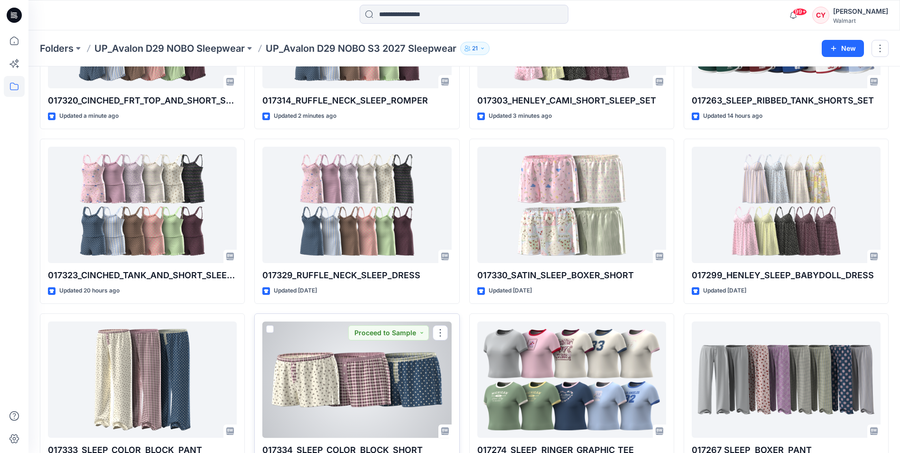 This screenshot has height=453, width=900. I want to click on p: 017314_RUFFLE_NECK_SLEEP_ROMPER, so click(357, 101).